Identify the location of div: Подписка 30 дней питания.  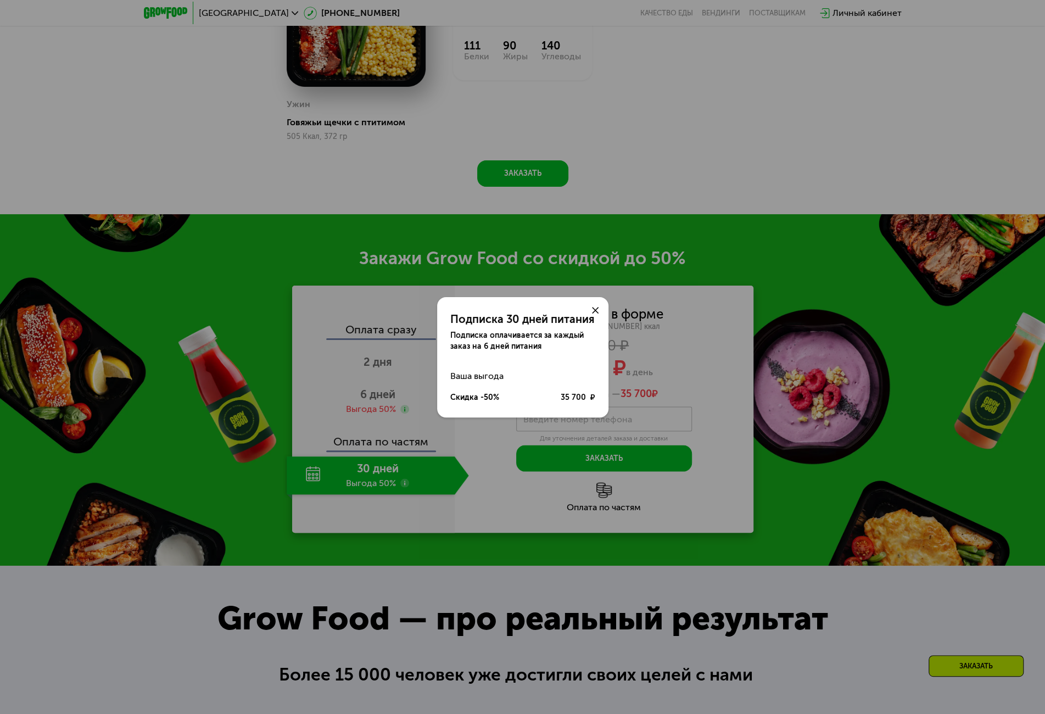
(523, 319).